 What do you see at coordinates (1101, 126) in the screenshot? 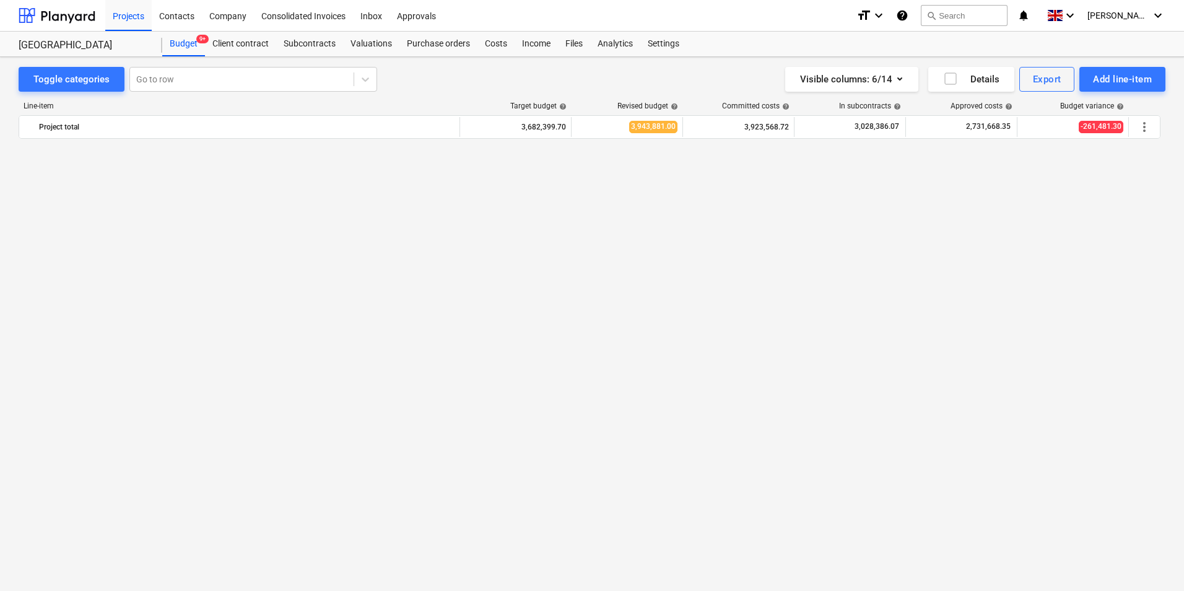
I see `span: -261,481.30` at bounding box center [1101, 126].